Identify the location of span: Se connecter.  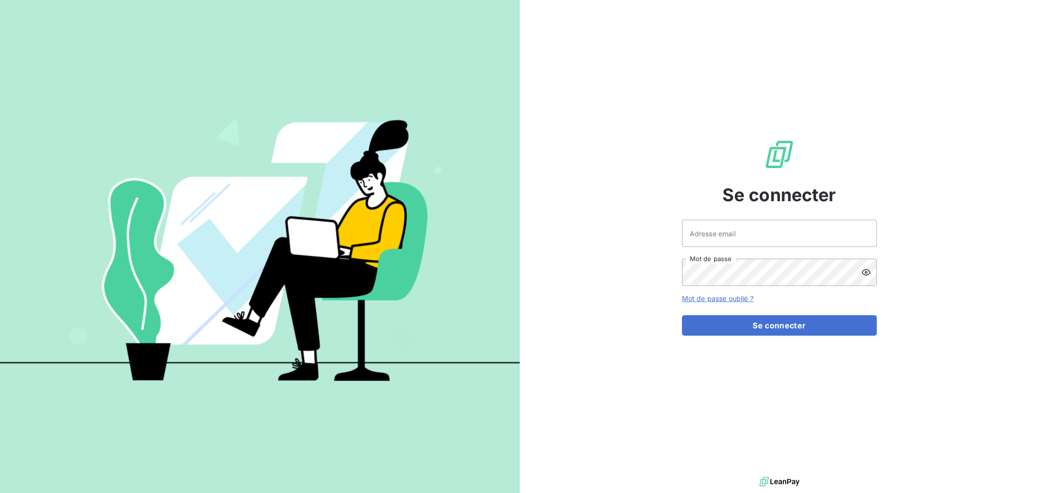
(779, 195).